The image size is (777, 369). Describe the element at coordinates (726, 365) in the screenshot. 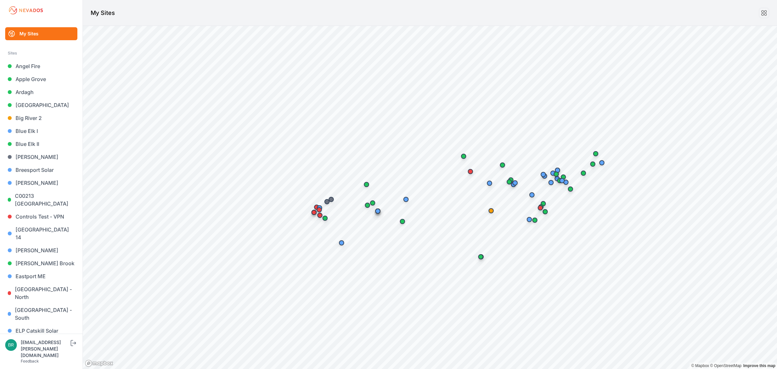

I see `a: OpenStreetMap` at that location.